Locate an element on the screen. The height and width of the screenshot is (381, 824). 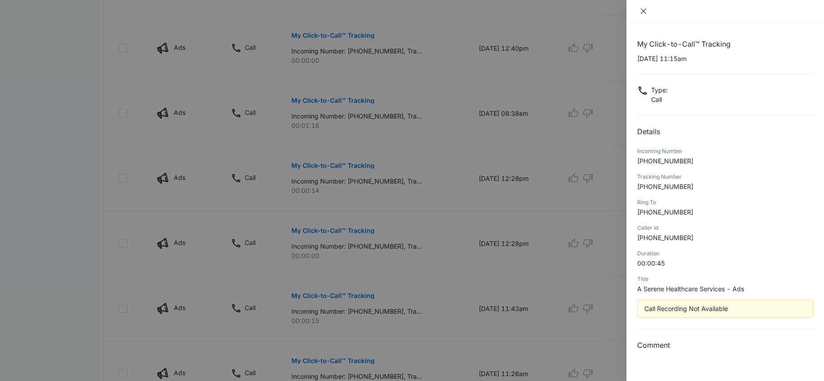
h1: My Click-to-Call™ Tracking is located at coordinates (725, 44).